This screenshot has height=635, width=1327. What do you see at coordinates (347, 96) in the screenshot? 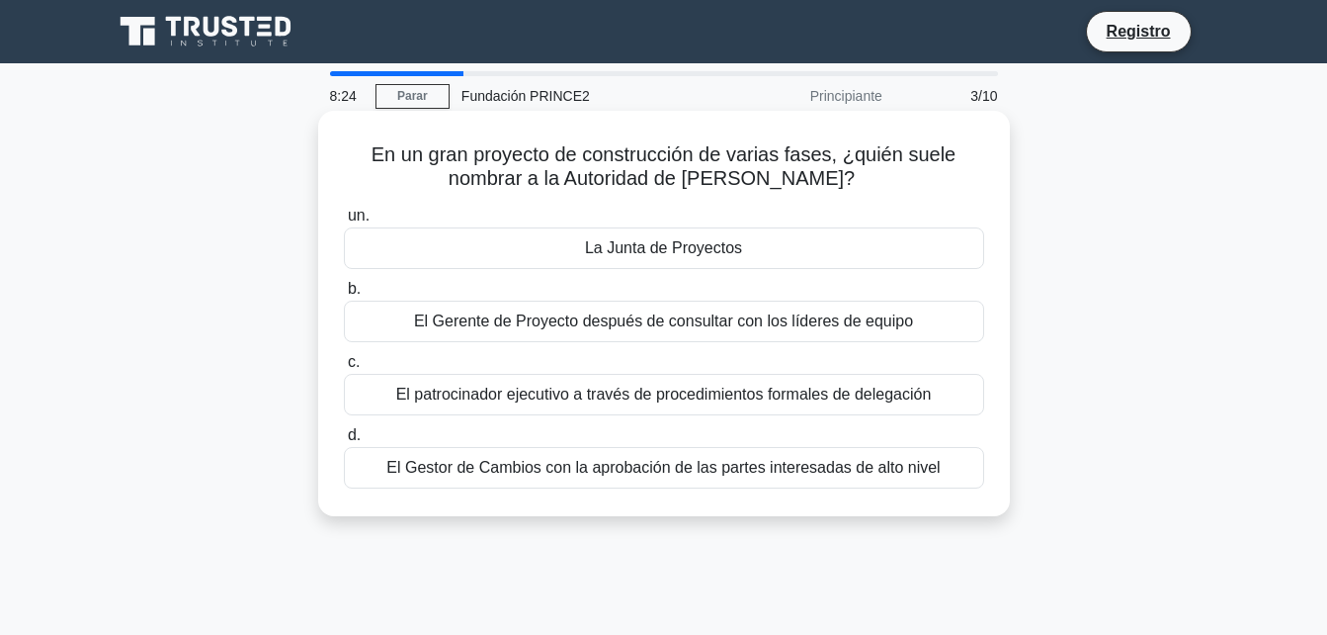
I see `div: 8:24` at bounding box center [347, 96].